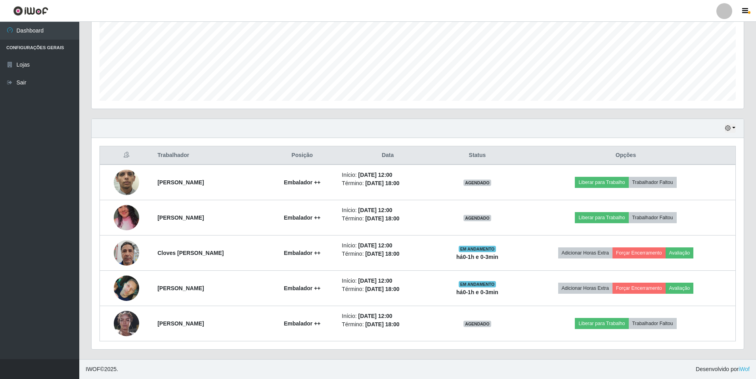 The width and height of the screenshot is (756, 379). Describe the element at coordinates (102, 369) in the screenshot. I see `span: © 2025 .` at that location.